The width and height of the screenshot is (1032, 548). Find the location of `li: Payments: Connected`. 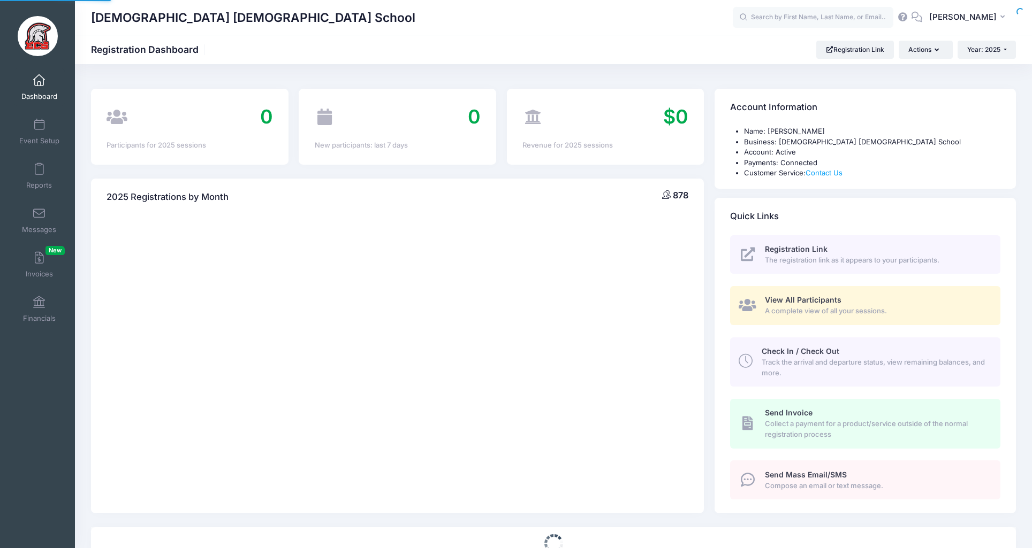

li: Payments: Connected is located at coordinates (872, 163).